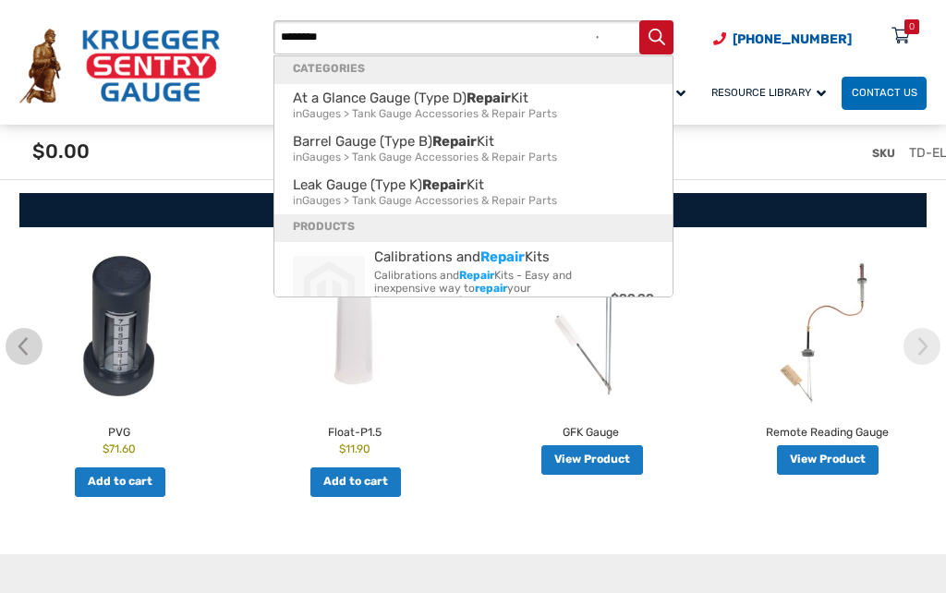 The height and width of the screenshot is (593, 946). What do you see at coordinates (769, 92) in the screenshot?
I see `span: Resource Library` at bounding box center [769, 92].